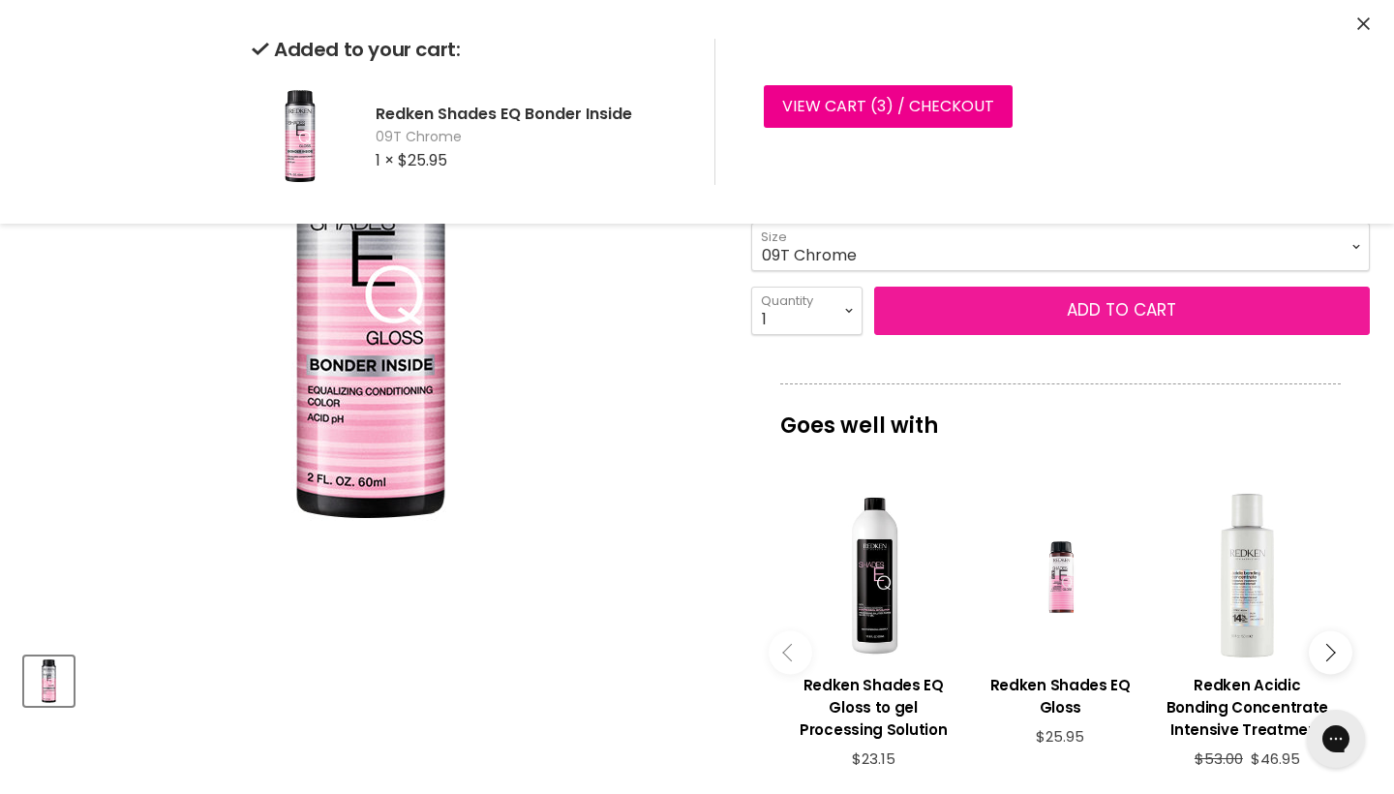  I want to click on span: 3, so click(881, 106).